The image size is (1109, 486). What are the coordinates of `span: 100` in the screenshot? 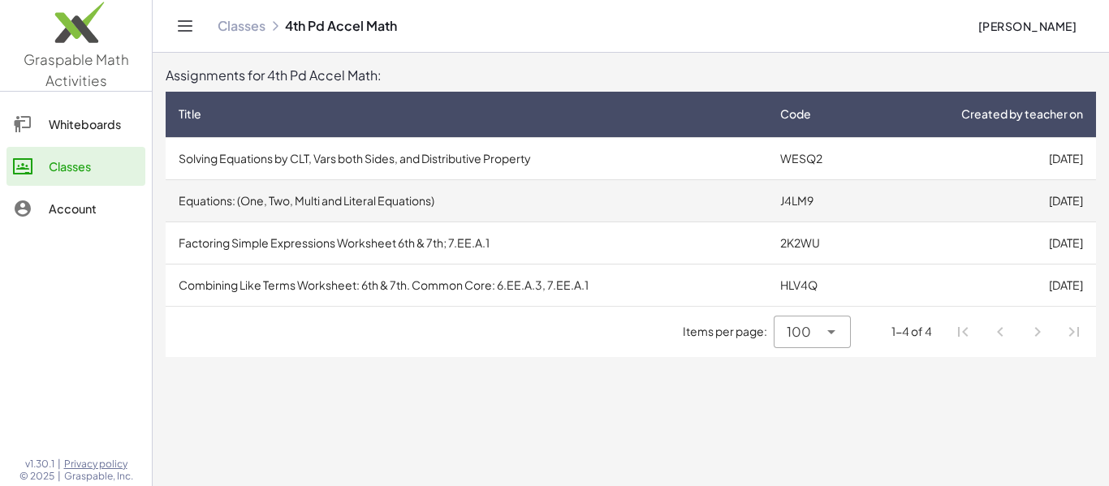 It's located at (799, 332).